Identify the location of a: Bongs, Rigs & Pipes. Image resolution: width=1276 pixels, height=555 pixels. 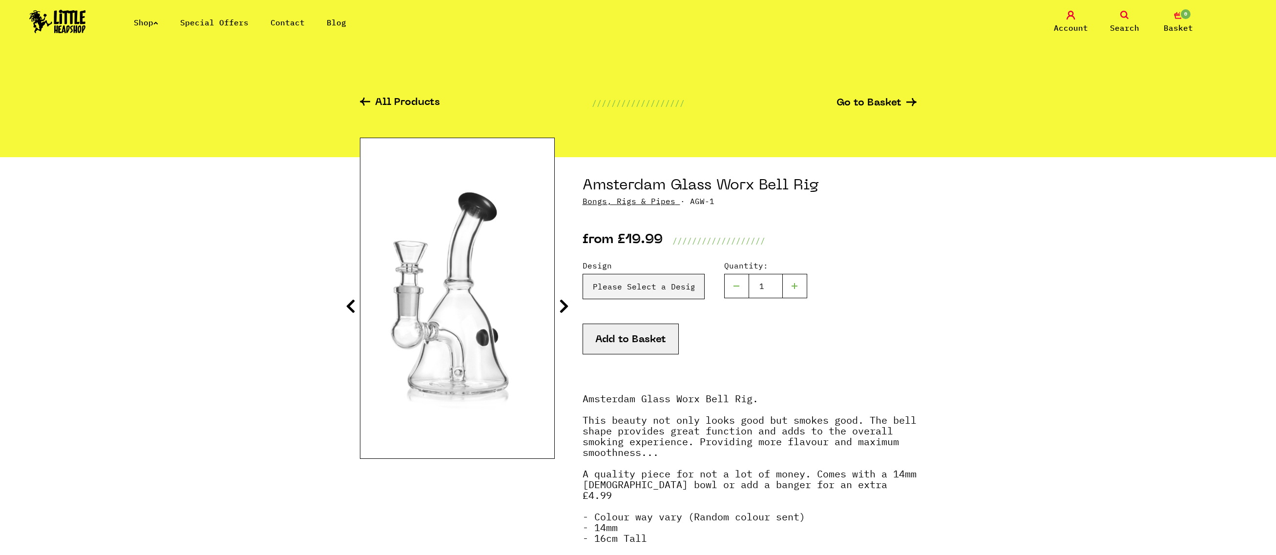
(629, 201).